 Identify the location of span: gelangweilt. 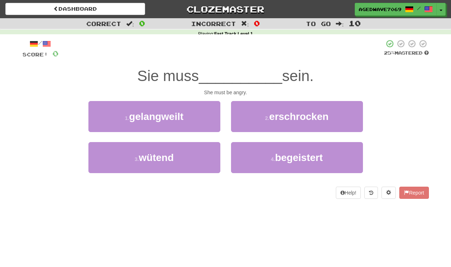
(156, 116).